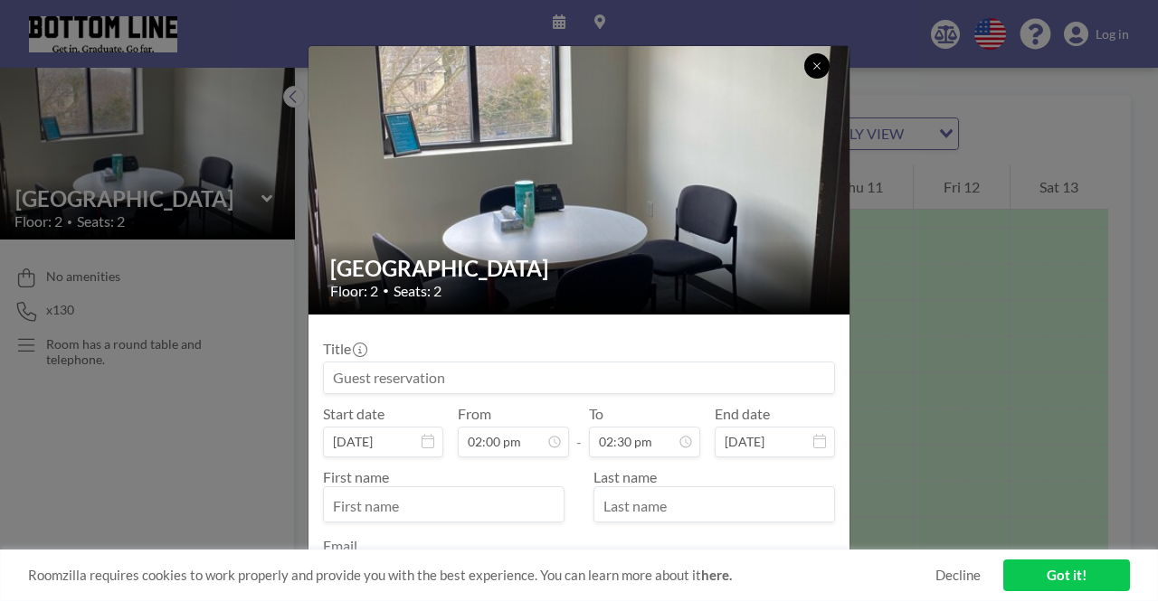  What do you see at coordinates (958, 575) in the screenshot?
I see `a: Decline` at bounding box center [958, 575].